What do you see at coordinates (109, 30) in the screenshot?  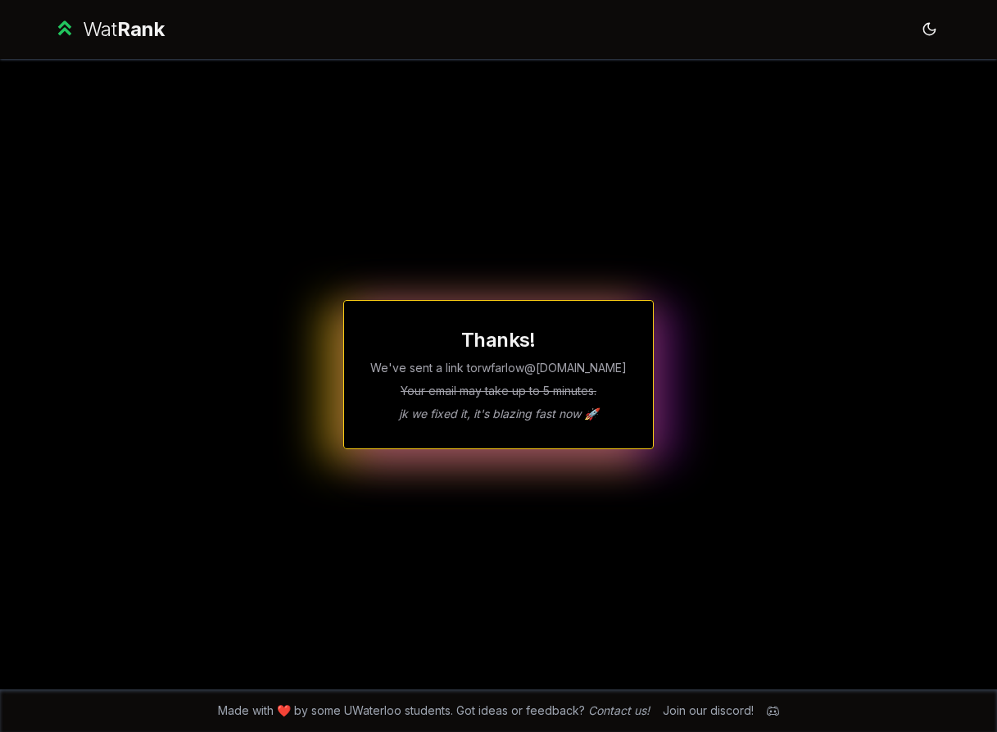 I see `a: WatRank` at bounding box center [109, 30].